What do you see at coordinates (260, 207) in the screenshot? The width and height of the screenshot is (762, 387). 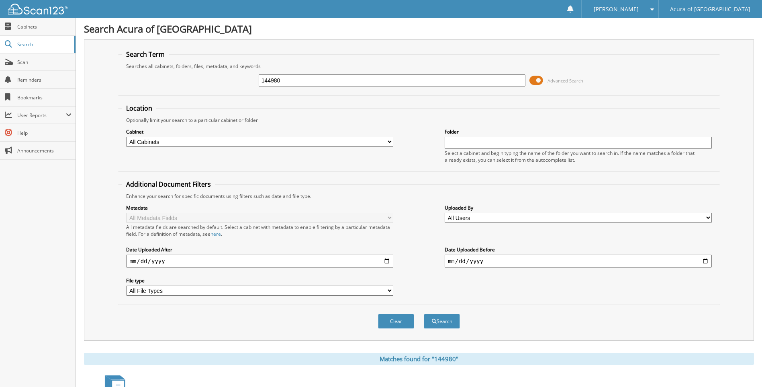 I see `label: Metadata` at bounding box center [260, 207].